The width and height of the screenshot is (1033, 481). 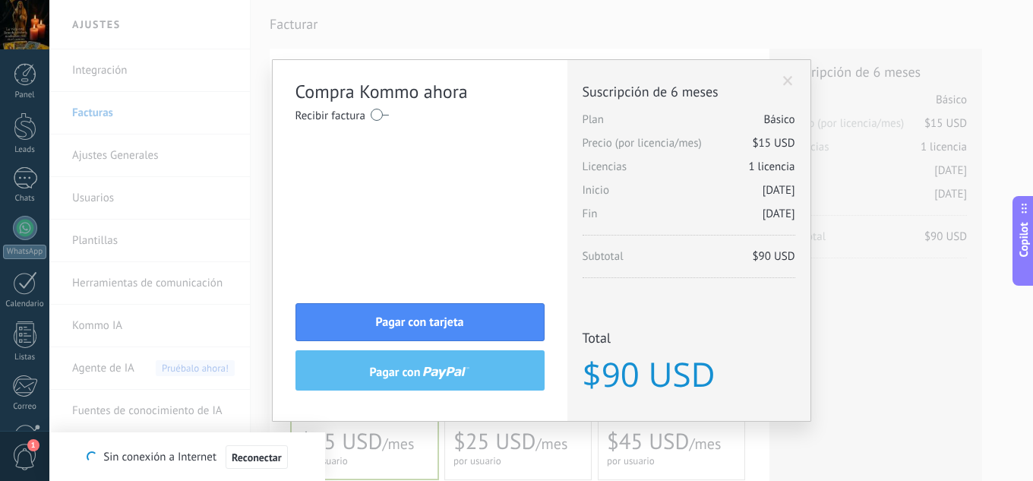 What do you see at coordinates (1024, 239) in the screenshot?
I see `span: Copilot` at bounding box center [1024, 239].